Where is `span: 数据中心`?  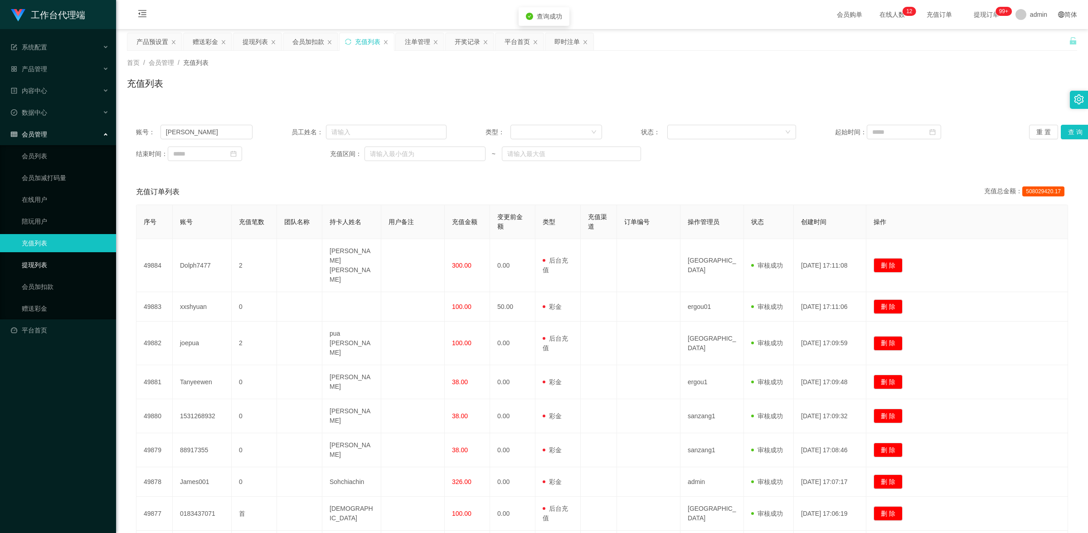 span: 数据中心 is located at coordinates (29, 112).